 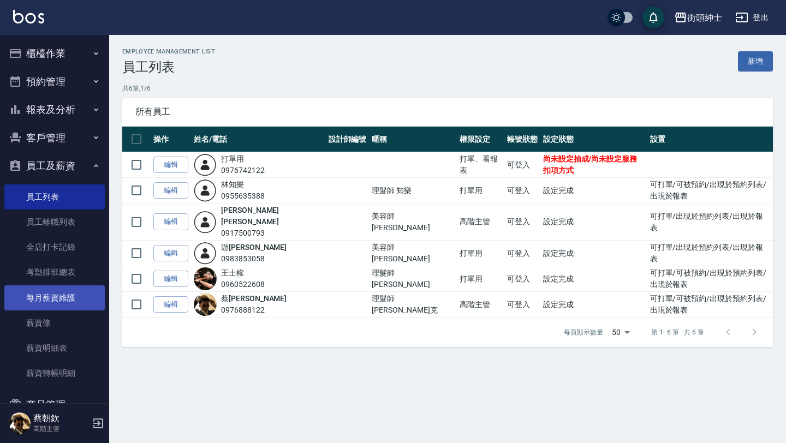 I want to click on img: Logo, so click(x=28, y=16).